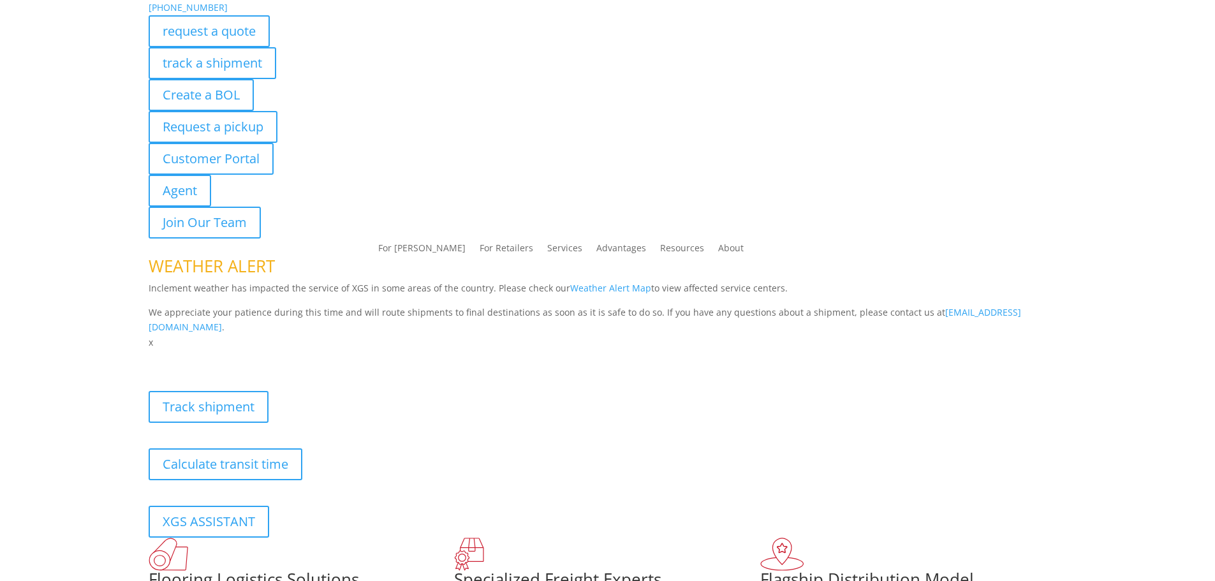 This screenshot has width=1215, height=581. What do you see at coordinates (180, 191) in the screenshot?
I see `a: Agent` at bounding box center [180, 191].